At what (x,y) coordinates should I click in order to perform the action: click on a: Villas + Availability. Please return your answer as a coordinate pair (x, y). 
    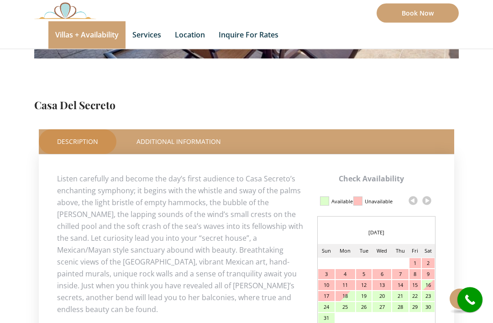
    Looking at the image, I should click on (87, 35).